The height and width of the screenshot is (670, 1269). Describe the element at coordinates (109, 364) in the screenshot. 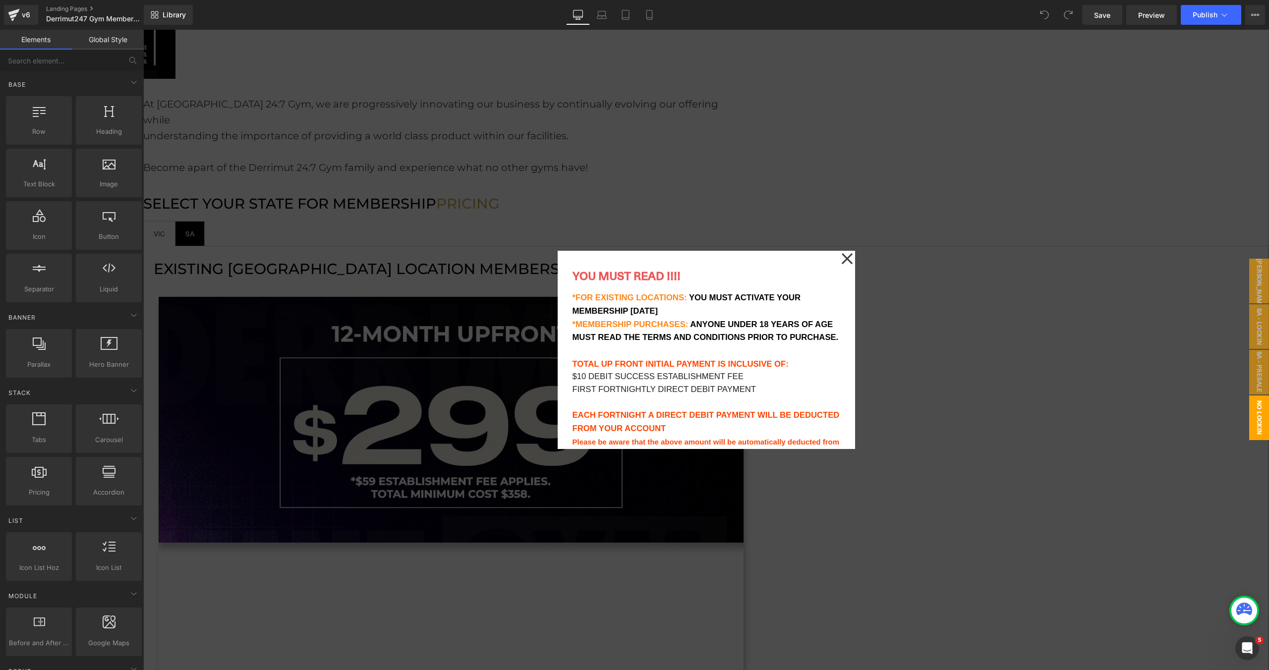

I see `span: Hero Banner` at that location.